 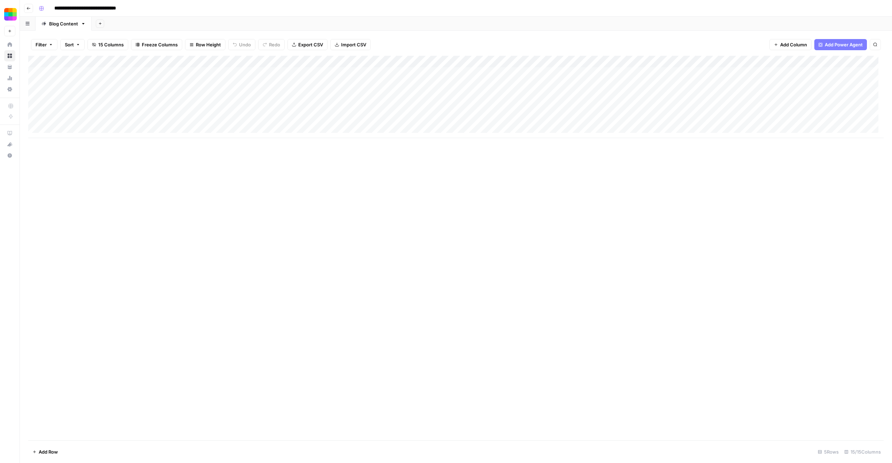 What do you see at coordinates (272, 45) in the screenshot?
I see `button: Redo` at bounding box center [272, 45].